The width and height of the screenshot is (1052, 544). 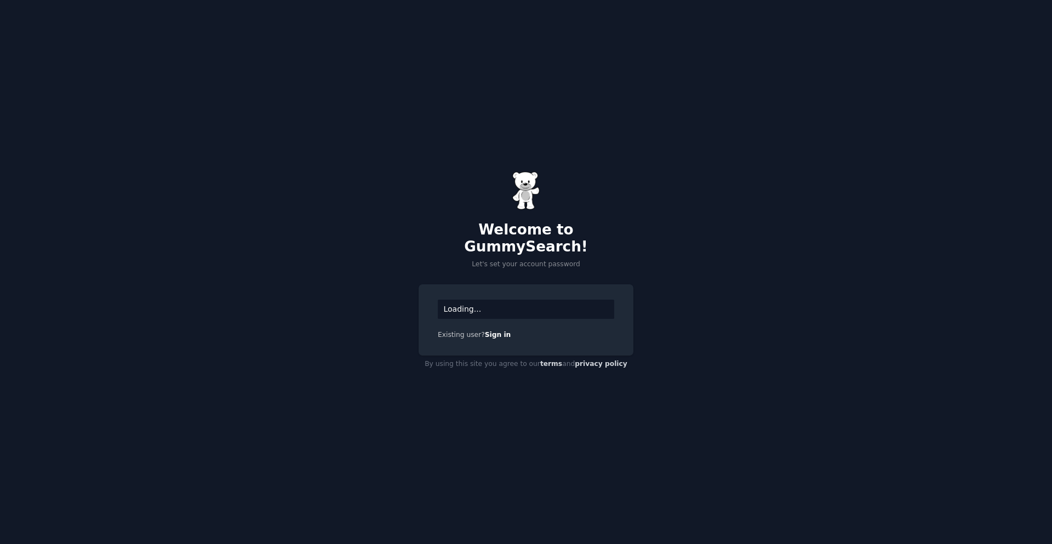 I want to click on p: Let's set your account password, so click(x=526, y=265).